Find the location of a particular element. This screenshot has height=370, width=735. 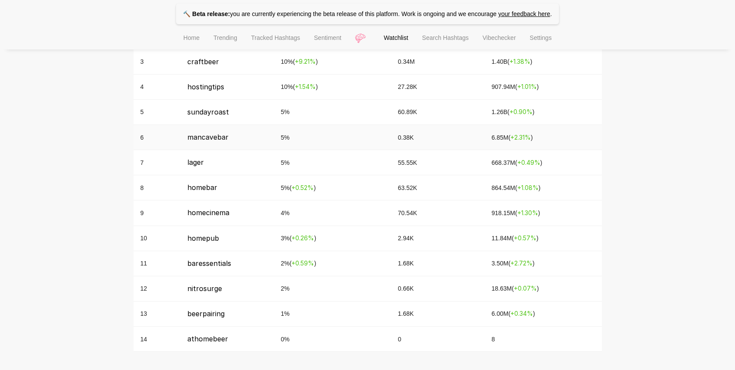

td: 5 is located at coordinates (157, 112).